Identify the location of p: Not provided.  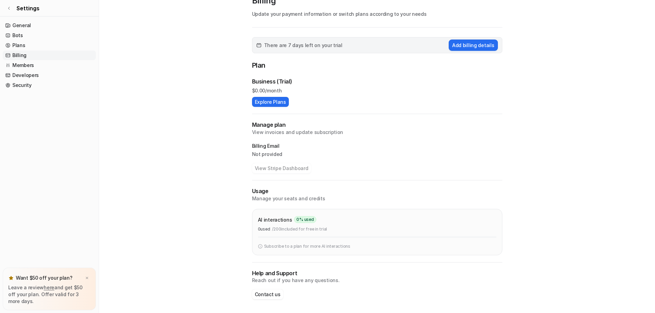
(377, 154).